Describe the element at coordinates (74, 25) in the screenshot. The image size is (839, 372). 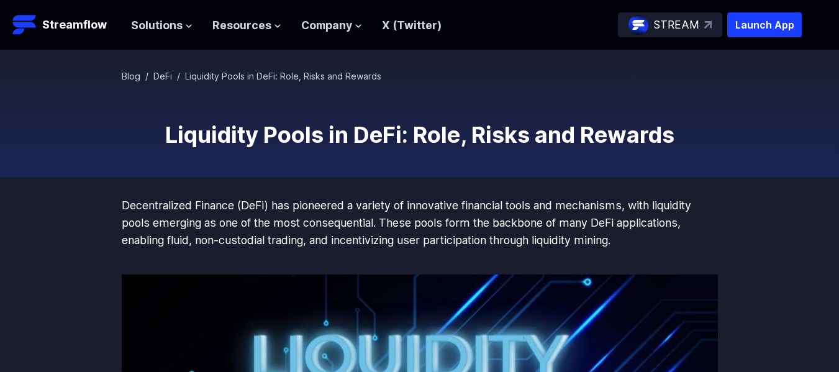
I see `p: Streamflow` at that location.